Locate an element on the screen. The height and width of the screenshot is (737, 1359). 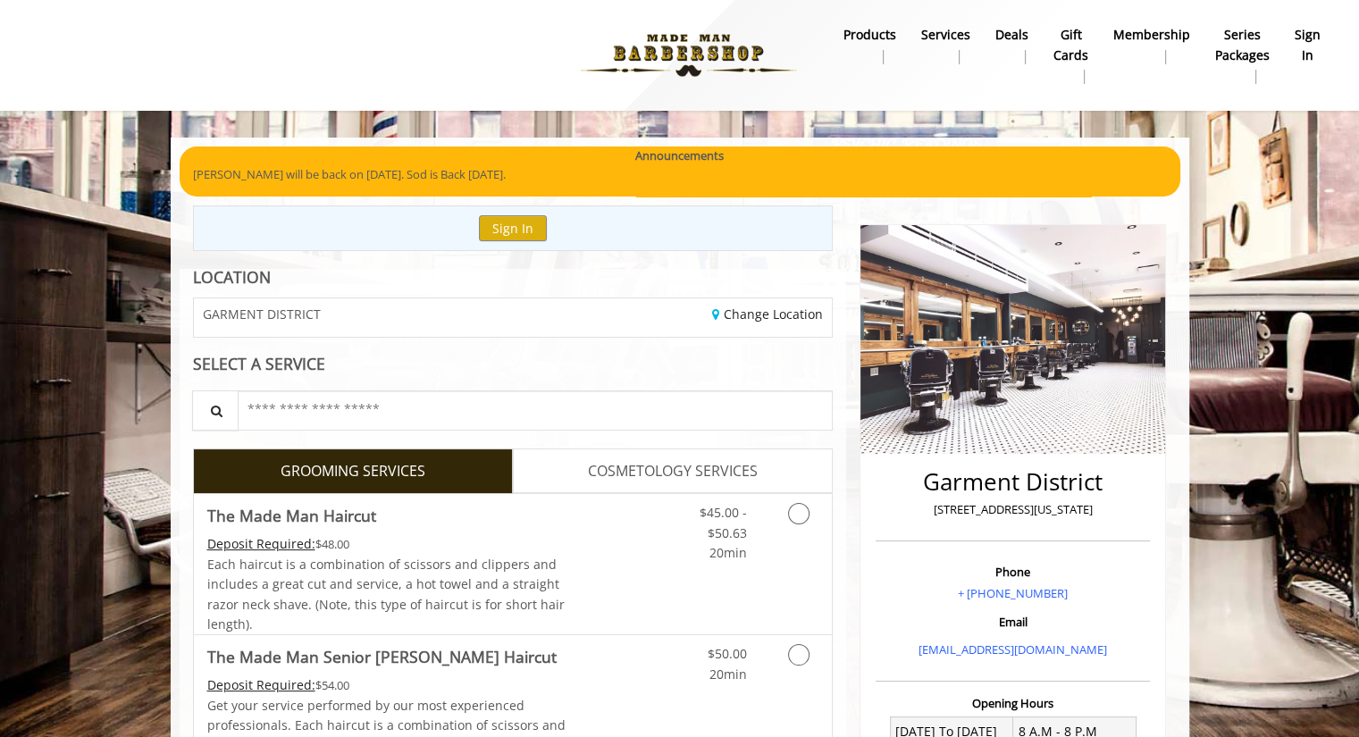
a: MembershipMembership is located at coordinates (1152, 46).